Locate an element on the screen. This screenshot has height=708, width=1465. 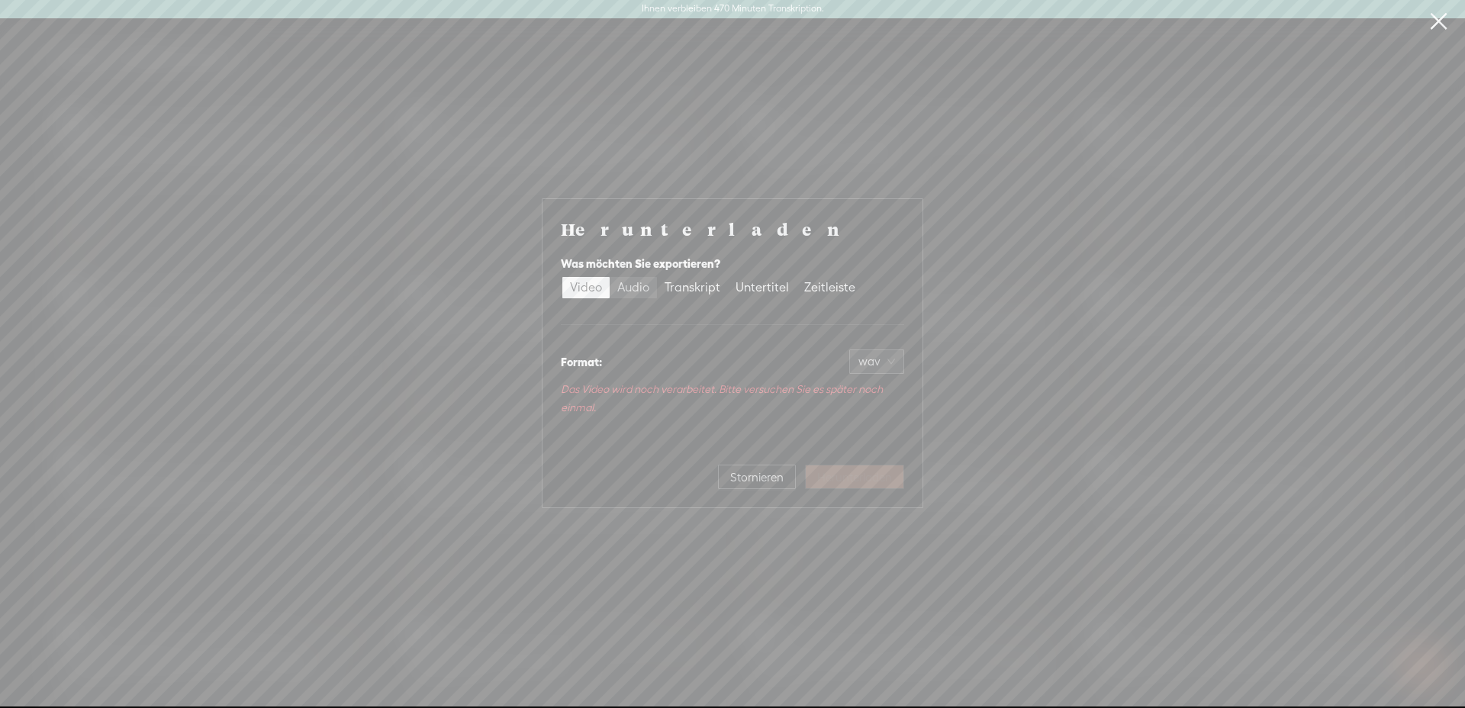
font: Video is located at coordinates (586, 287).